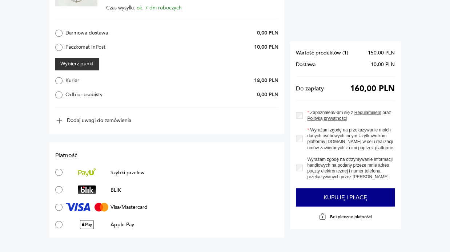 The width and height of the screenshot is (450, 252). I want to click on span: Czas wysyłki:, so click(144, 8).